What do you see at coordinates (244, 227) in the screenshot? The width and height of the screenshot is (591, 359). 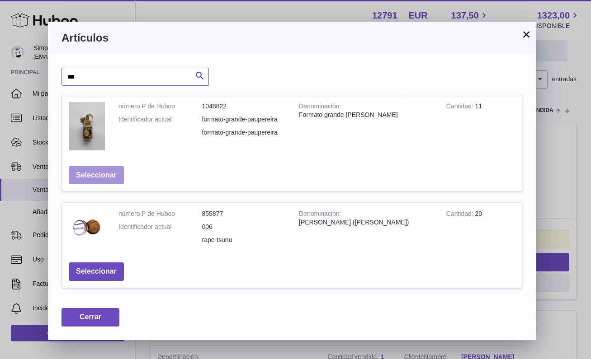 I see `dd: 006` at bounding box center [244, 227].